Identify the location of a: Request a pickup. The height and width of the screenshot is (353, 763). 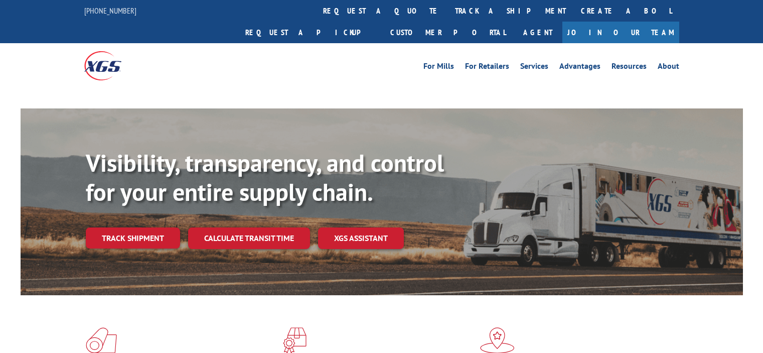
(310, 32).